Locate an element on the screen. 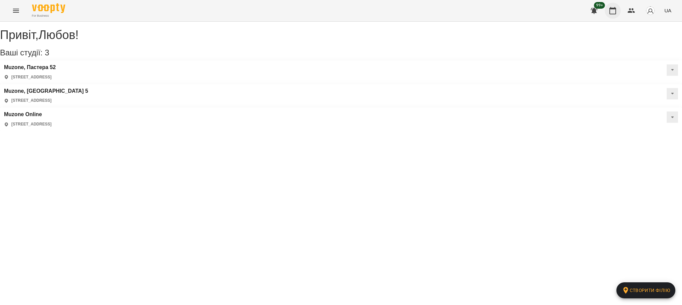 Image resolution: width=682 pixels, height=305 pixels. span: 99+ is located at coordinates (600, 5).